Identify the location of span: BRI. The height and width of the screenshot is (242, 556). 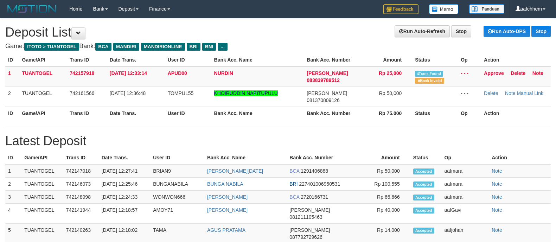
(293, 184).